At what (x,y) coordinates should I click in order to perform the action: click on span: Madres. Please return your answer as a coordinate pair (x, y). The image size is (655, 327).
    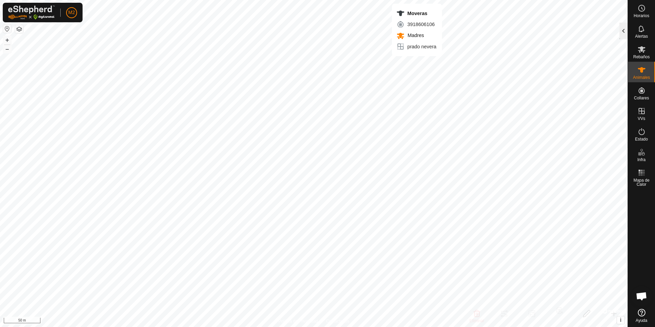
    Looking at the image, I should click on (415, 35).